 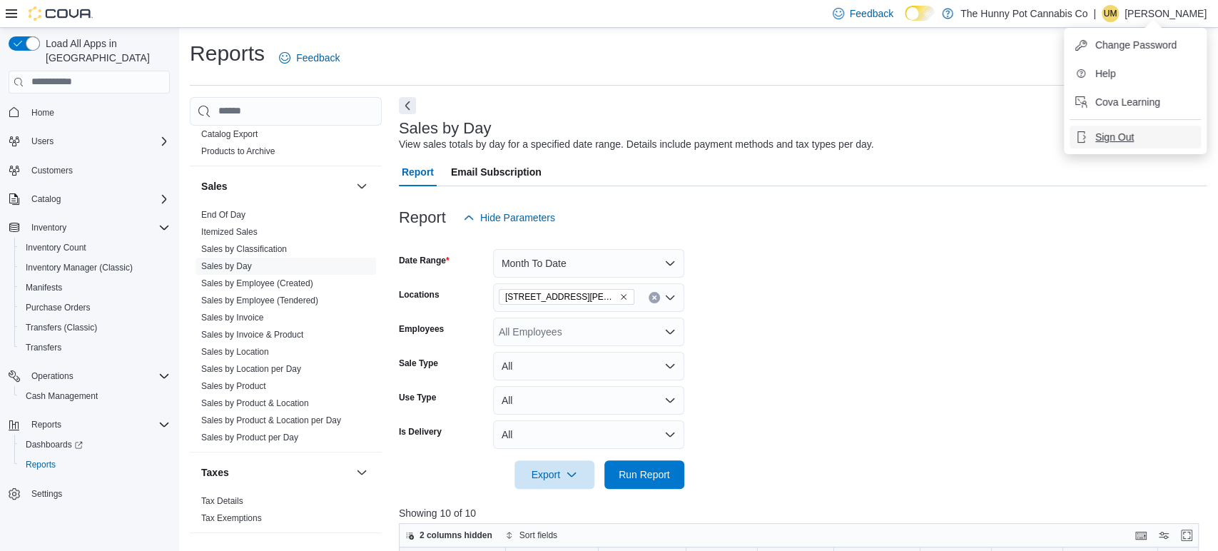 What do you see at coordinates (233, 386) in the screenshot?
I see `span: Sales by Product` at bounding box center [233, 386].